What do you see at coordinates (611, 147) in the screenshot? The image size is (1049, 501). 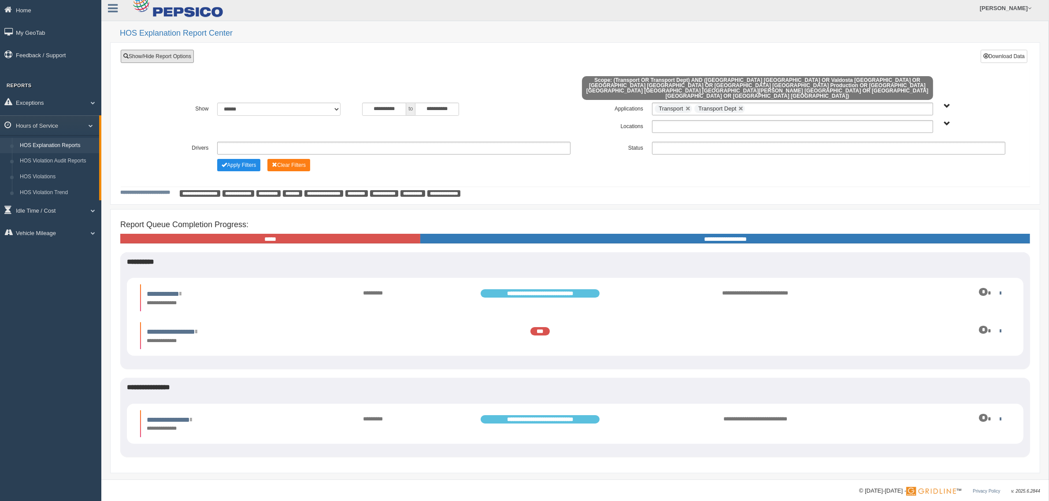 I see `label: Status` at bounding box center [611, 147].